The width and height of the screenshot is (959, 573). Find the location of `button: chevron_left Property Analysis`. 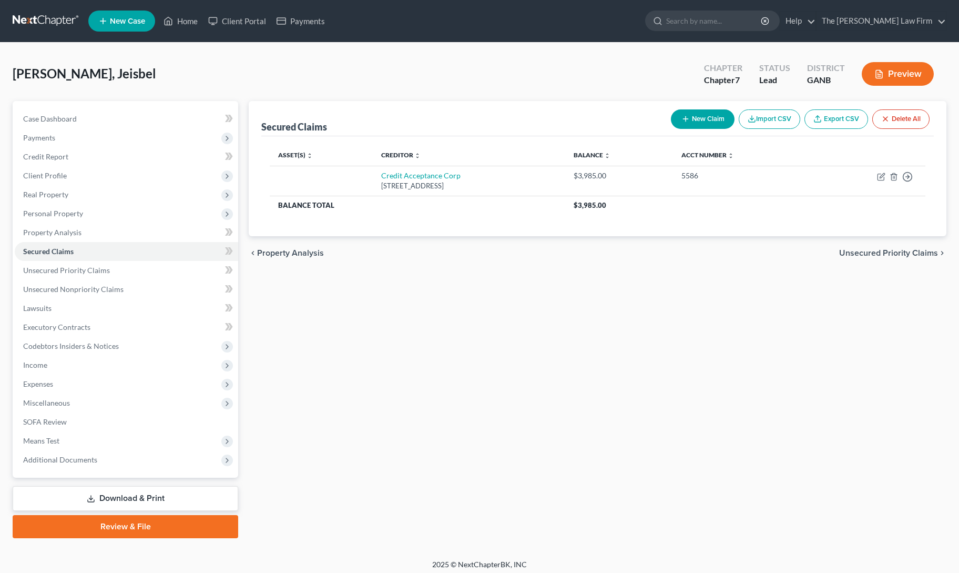

button: chevron_left Property Analysis is located at coordinates (286, 253).